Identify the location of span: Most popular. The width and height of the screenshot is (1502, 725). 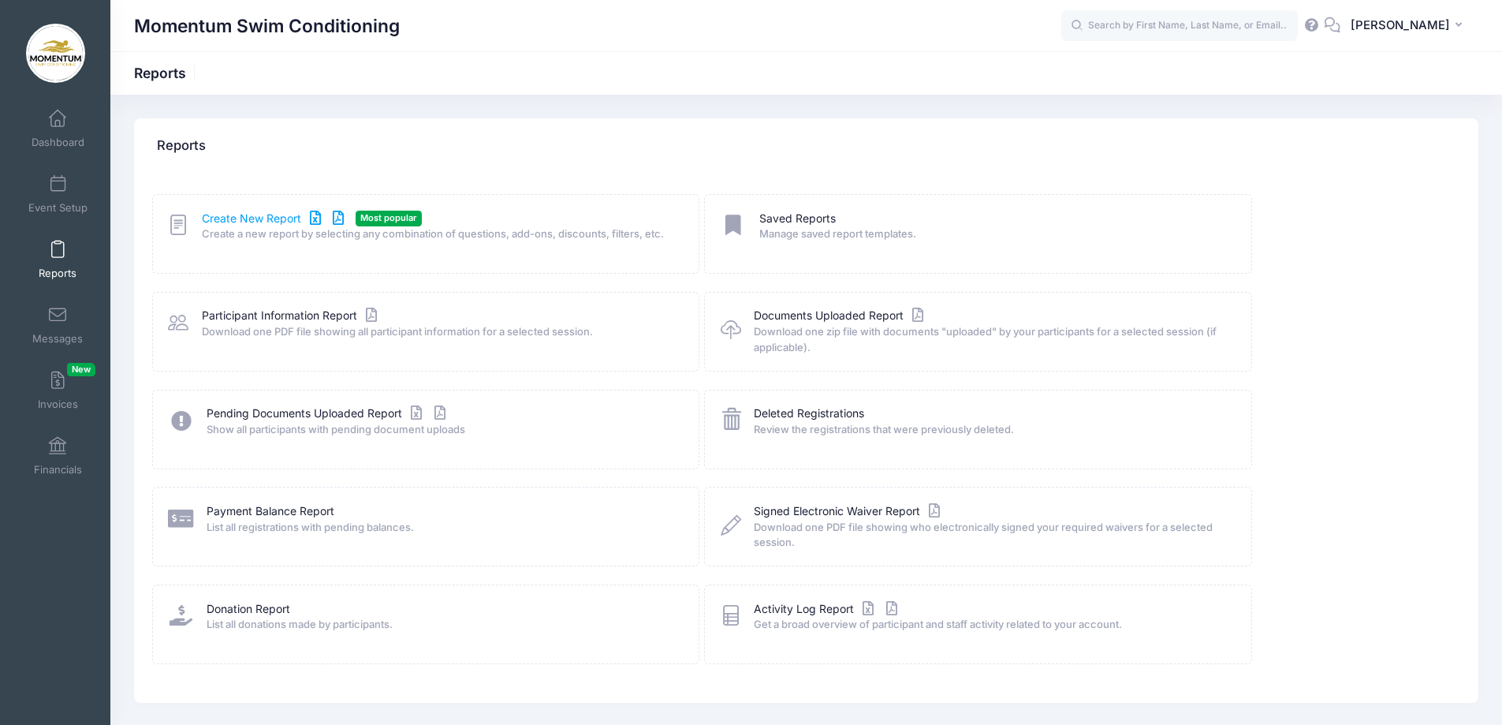
(389, 218).